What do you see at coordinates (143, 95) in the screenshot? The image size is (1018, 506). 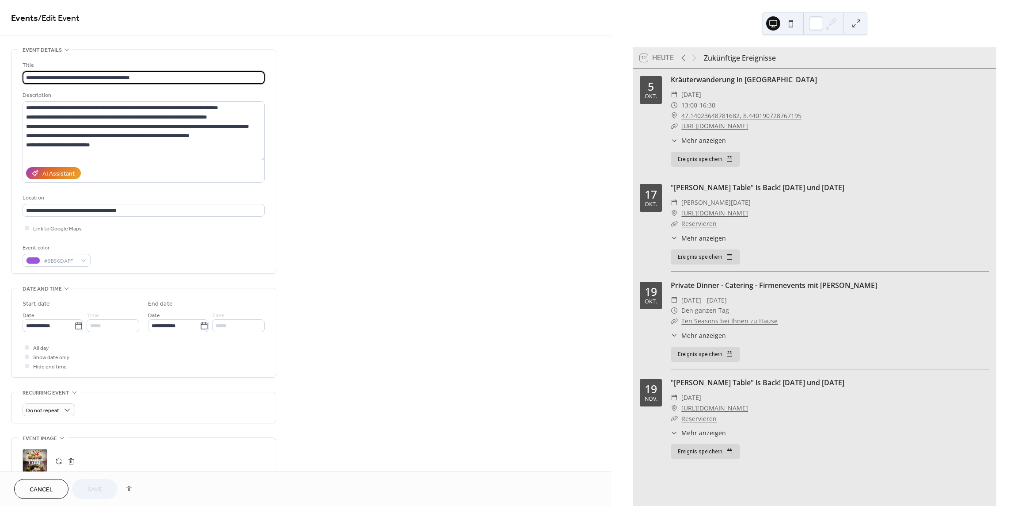 I see `div: Description` at bounding box center [143, 95].